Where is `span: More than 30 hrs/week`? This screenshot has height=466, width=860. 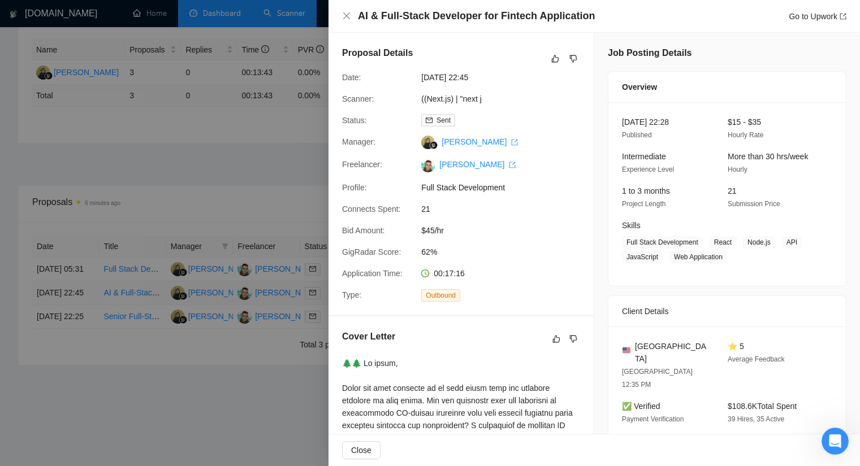
span: More than 30 hrs/week is located at coordinates (768, 157).